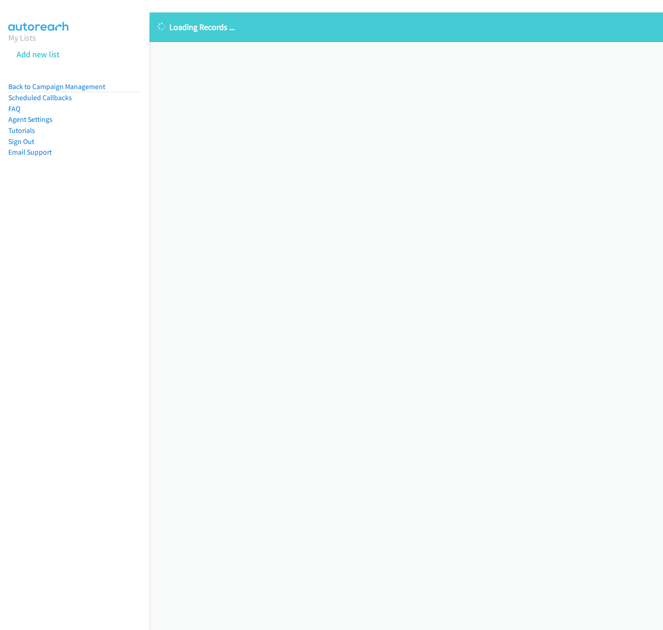  What do you see at coordinates (21, 141) in the screenshot?
I see `a: Sign Out` at bounding box center [21, 141].